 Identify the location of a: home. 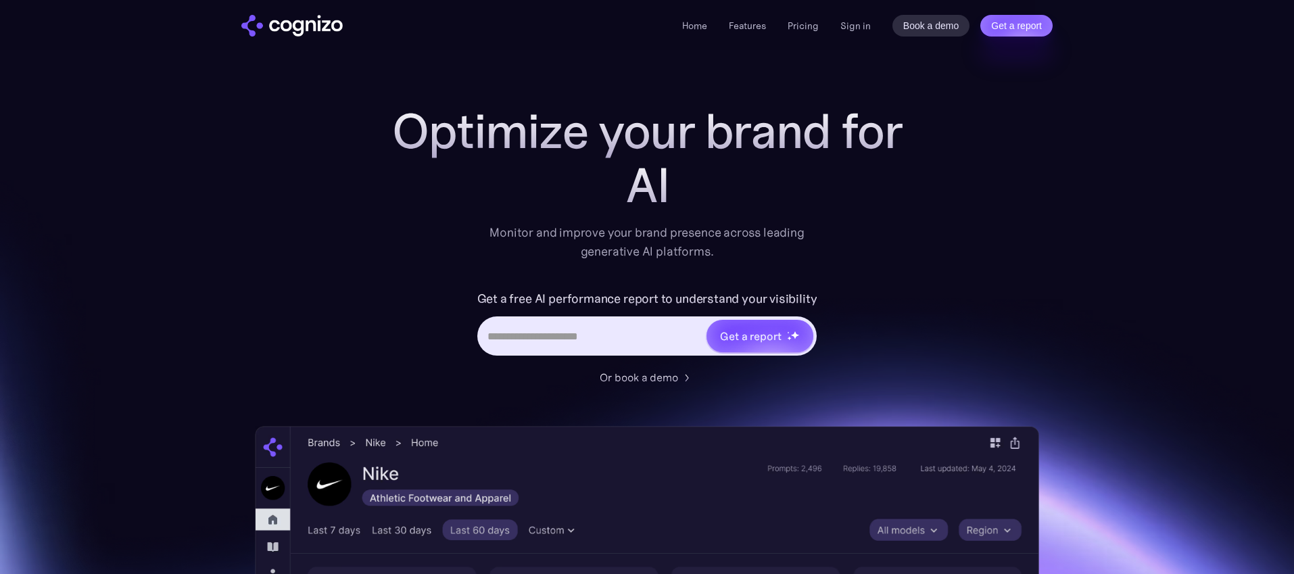
(292, 26).